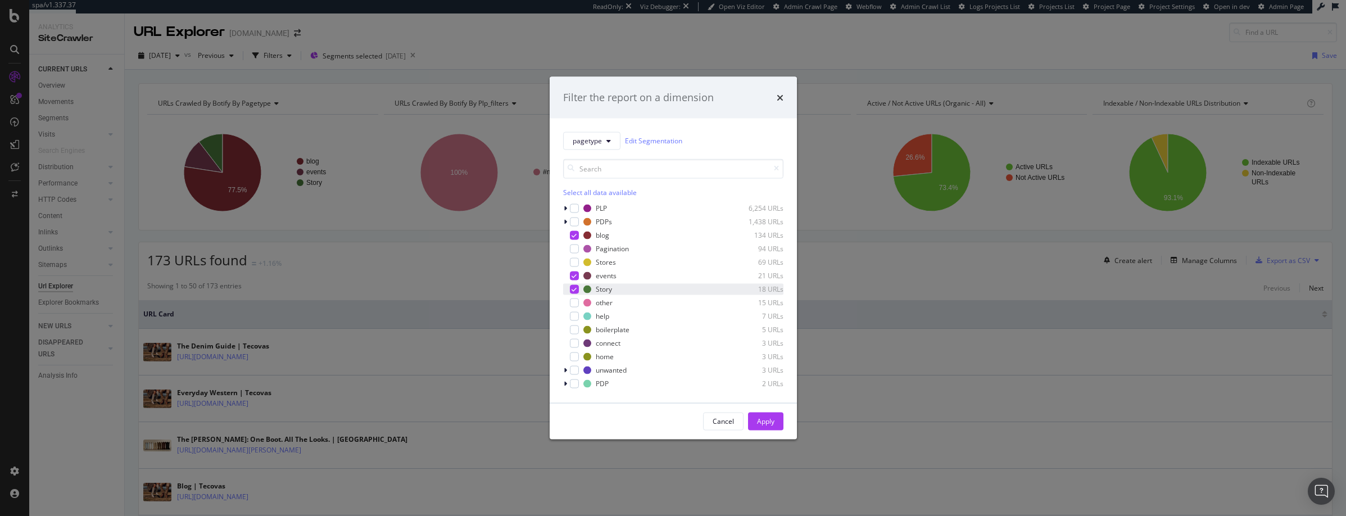 The height and width of the screenshot is (516, 1346). Describe the element at coordinates (765, 421) in the screenshot. I see `div: Apply` at that location.